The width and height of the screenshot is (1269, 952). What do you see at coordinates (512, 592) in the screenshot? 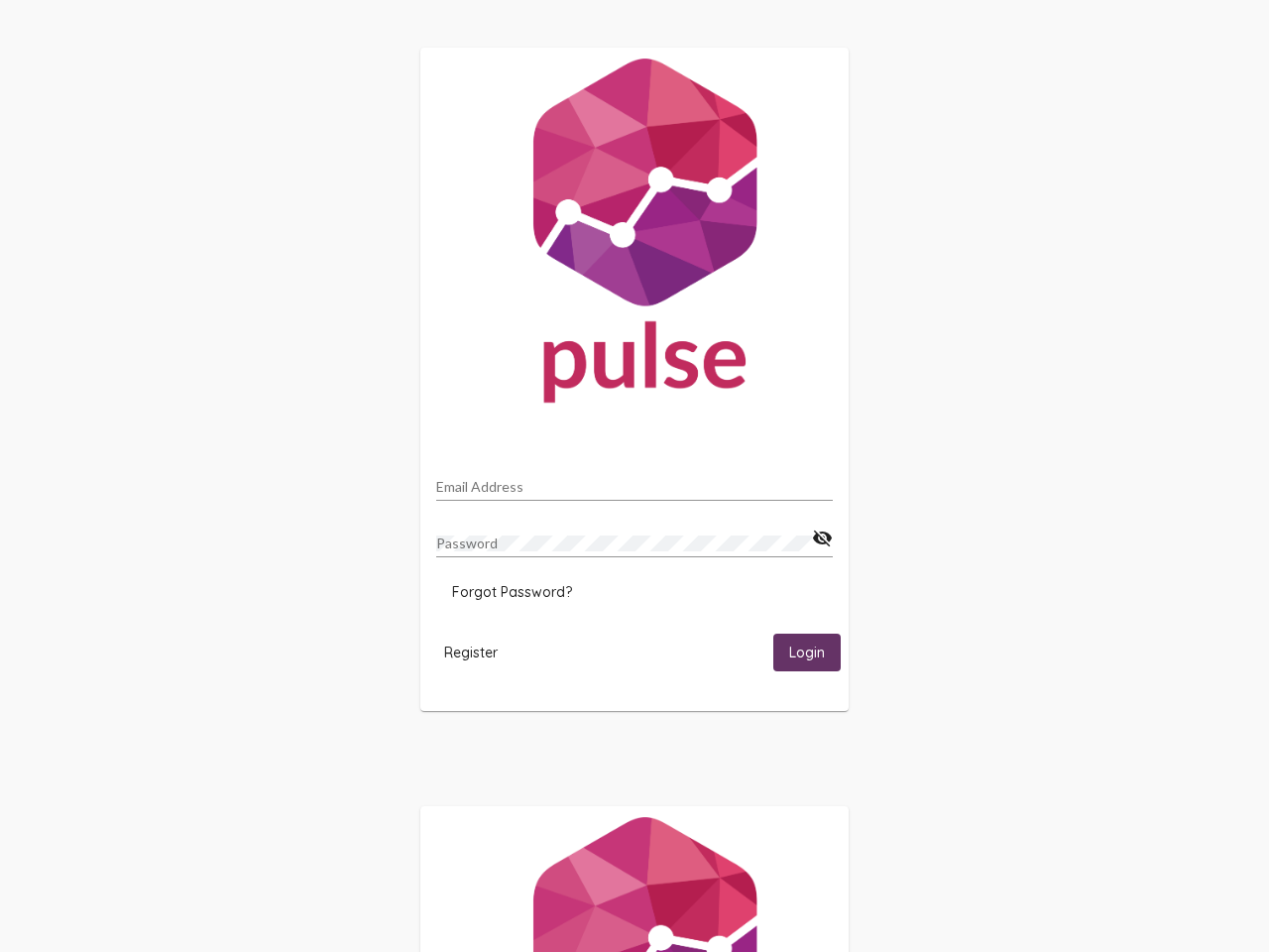
I see `span: Forgot Password?` at bounding box center [512, 592].